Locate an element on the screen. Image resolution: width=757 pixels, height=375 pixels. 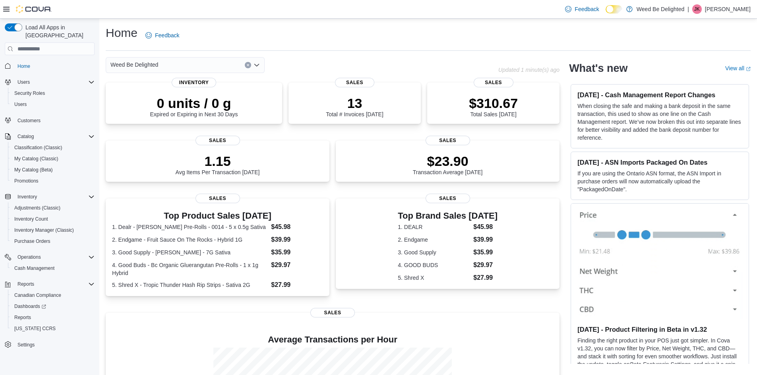
span: Reports is located at coordinates (54, 284).